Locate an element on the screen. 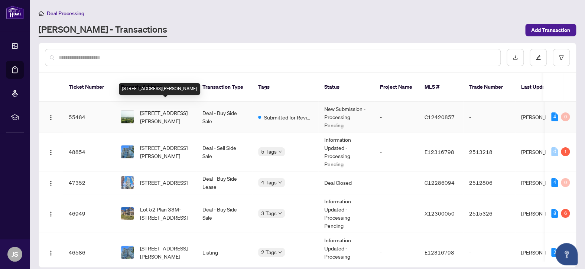 This screenshot has height=269, width=585. th: Ticket Number is located at coordinates (89, 87).